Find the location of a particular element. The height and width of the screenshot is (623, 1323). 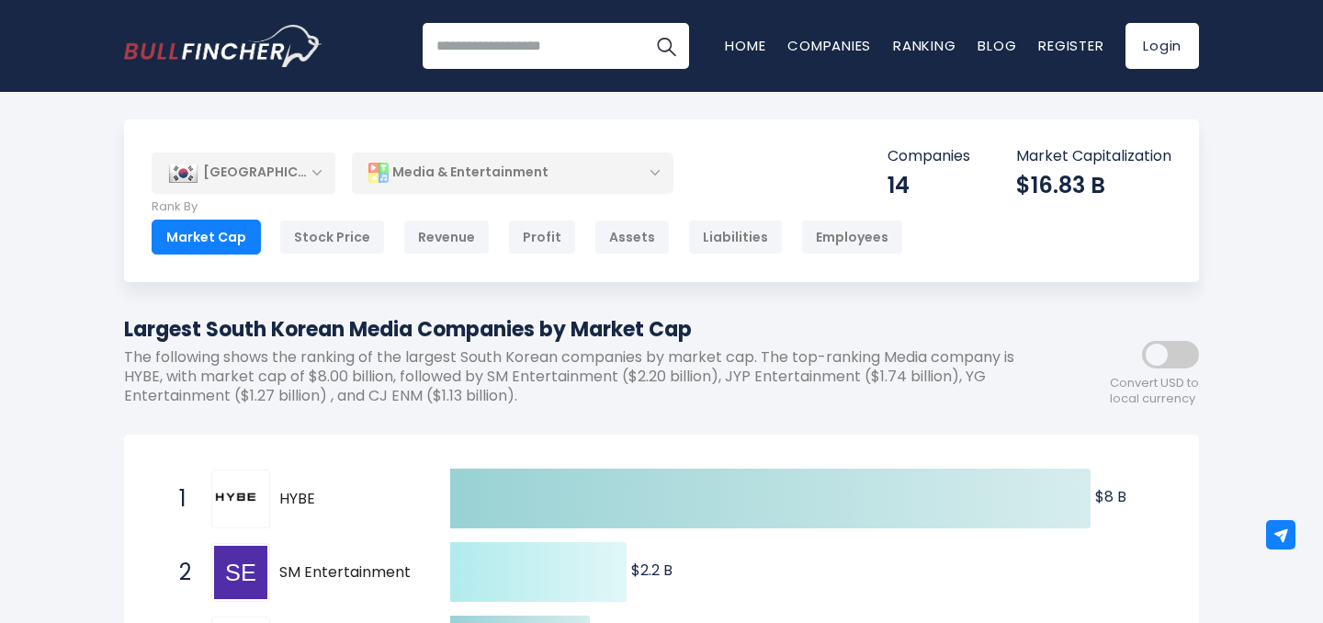

a: Go to homepage is located at coordinates (222, 46).